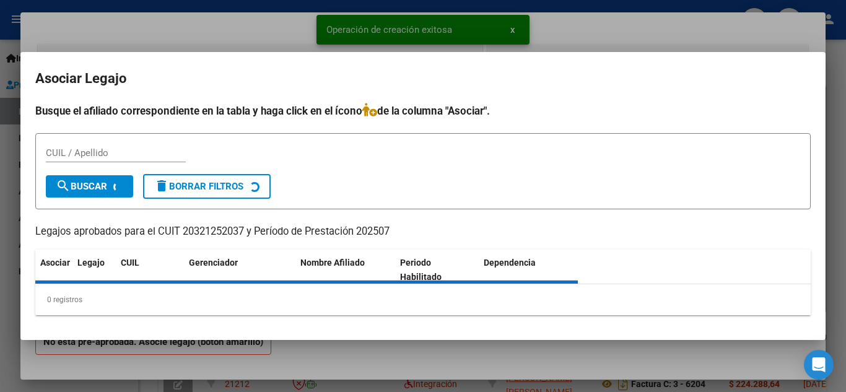 This screenshot has width=846, height=392. I want to click on span: CUIL, so click(130, 263).